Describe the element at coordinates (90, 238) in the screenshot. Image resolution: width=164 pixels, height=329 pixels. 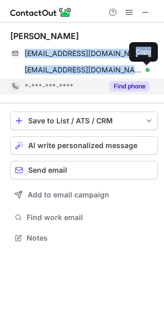
I see `span: Notes` at that location.